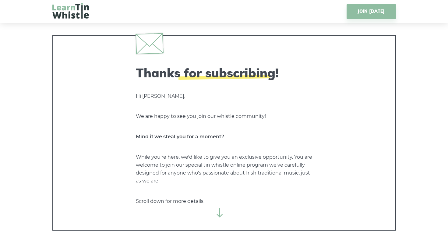 This screenshot has height=251, width=448. I want to click on img: LearnTinWhistle.com, so click(71, 11).